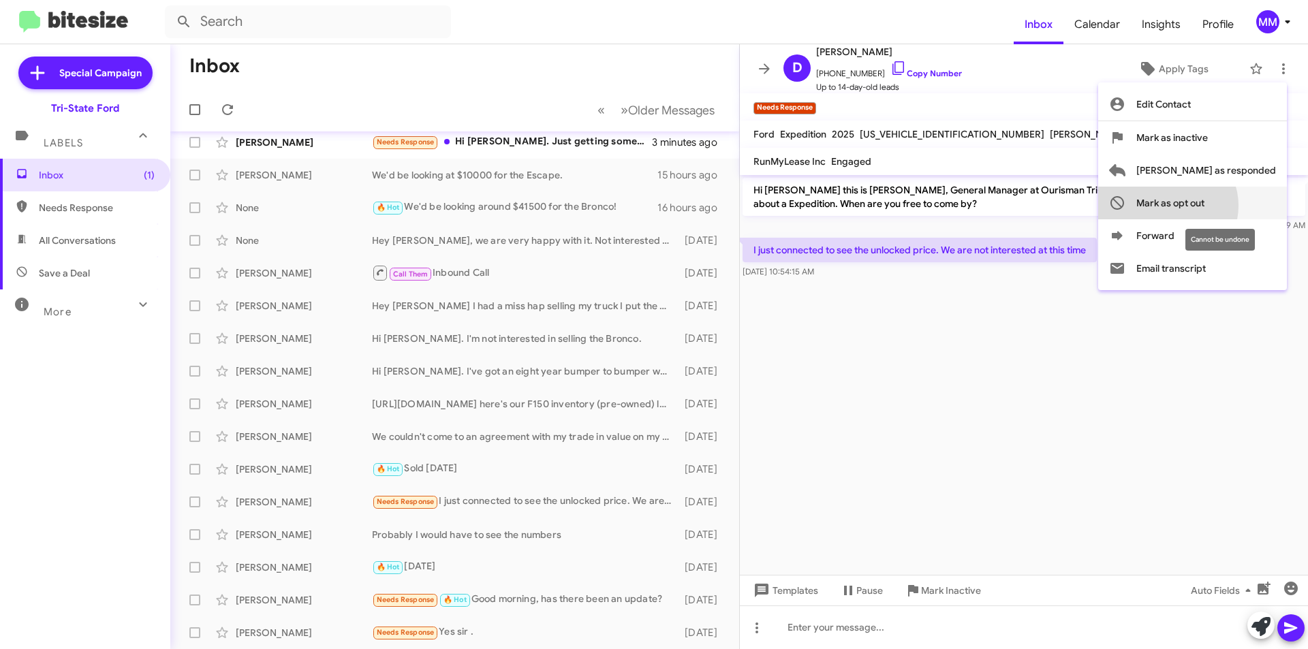 This screenshot has width=1308, height=649. Describe the element at coordinates (1220, 240) in the screenshot. I see `div: Cannot be undone` at that location.